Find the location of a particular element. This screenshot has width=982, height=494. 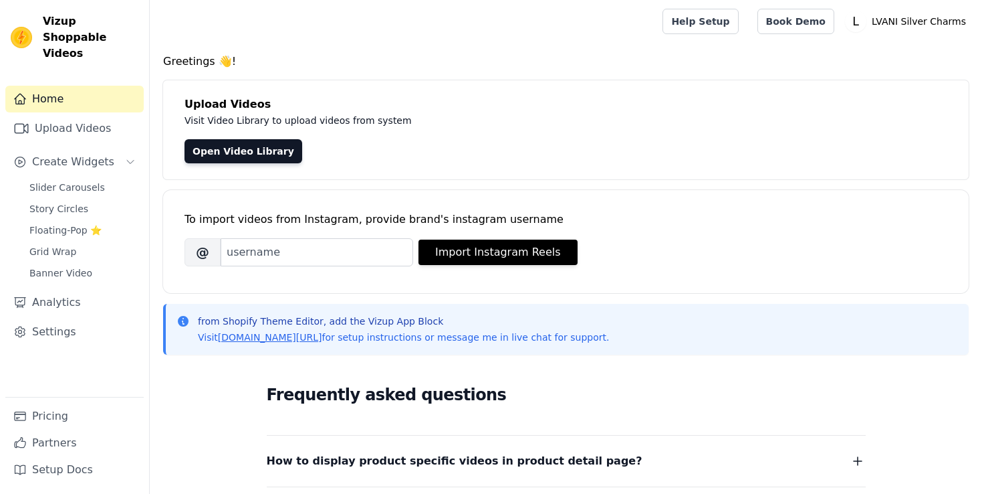

span: Slider Carousels is located at coordinates (67, 187).